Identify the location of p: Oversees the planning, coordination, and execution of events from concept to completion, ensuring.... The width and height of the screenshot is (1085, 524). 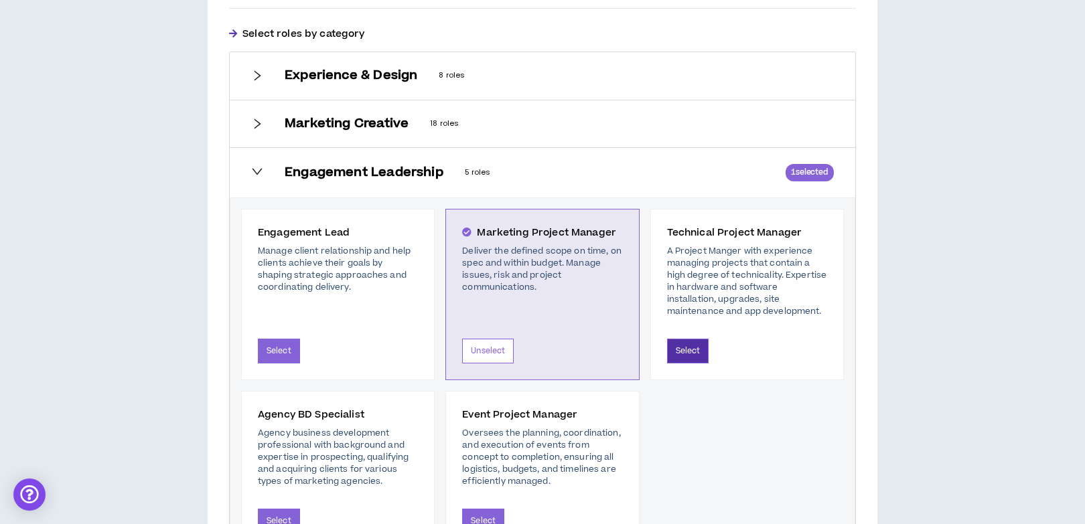
(542, 457).